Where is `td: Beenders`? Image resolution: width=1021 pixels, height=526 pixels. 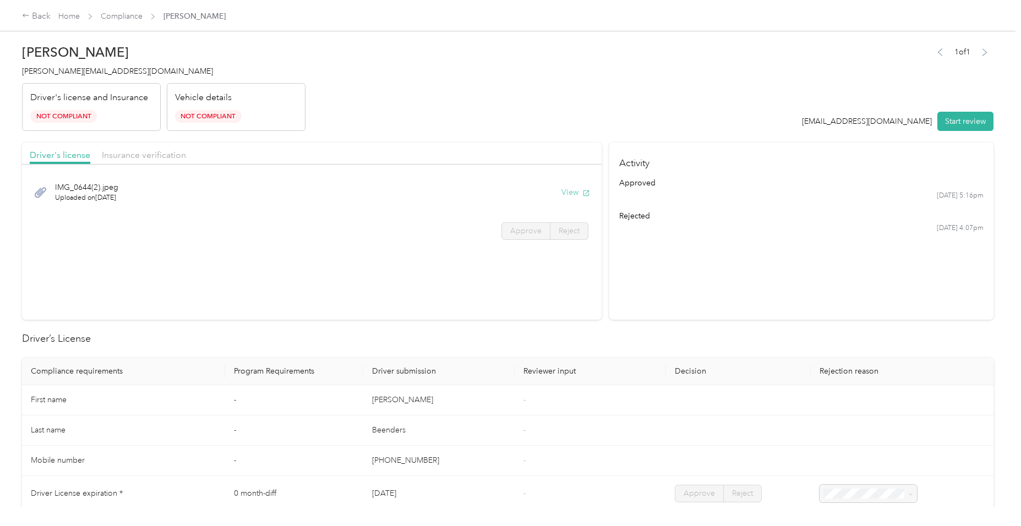
td: Beenders is located at coordinates (439, 431).